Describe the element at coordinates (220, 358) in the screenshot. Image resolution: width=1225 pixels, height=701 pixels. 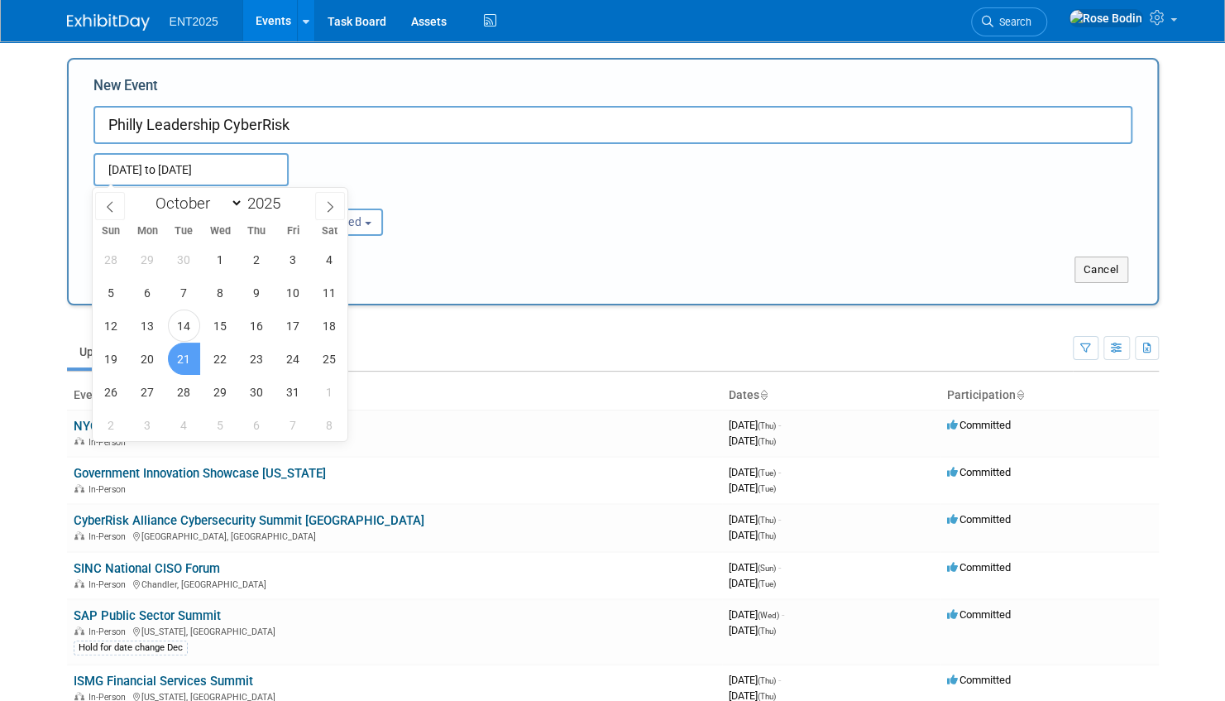
I see `span: October 22, 2025` at that location.